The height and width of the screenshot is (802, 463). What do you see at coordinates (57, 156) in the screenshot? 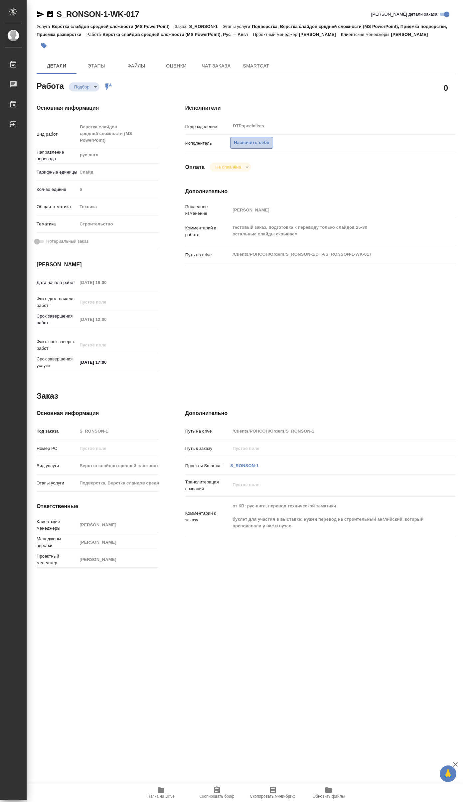
I see `p: Направление перевода` at bounding box center [57, 156].